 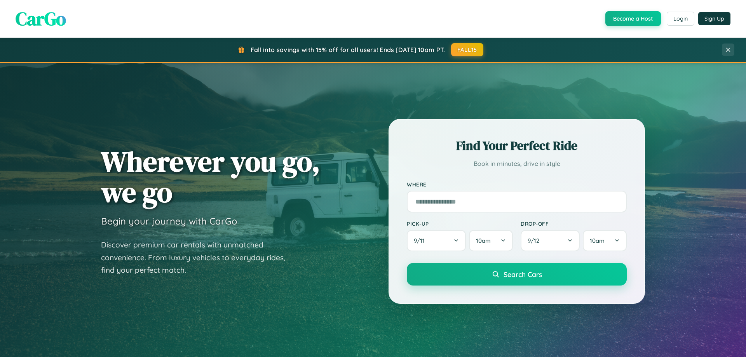 I want to click on h2: Find Your Perfect Ride, so click(x=517, y=146).